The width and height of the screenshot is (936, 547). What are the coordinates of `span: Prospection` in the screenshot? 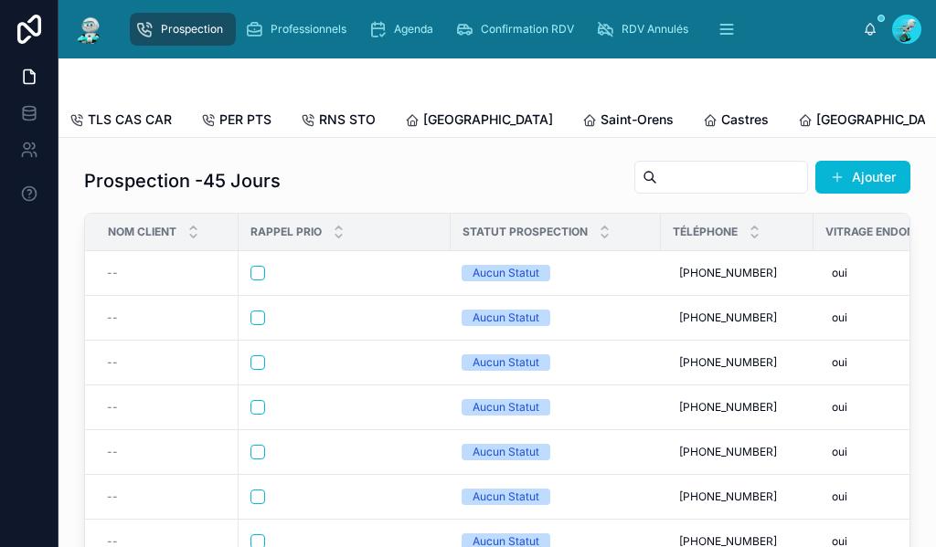 It's located at (192, 29).